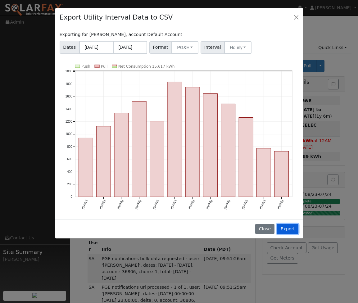 The image size is (358, 303). Describe the element at coordinates (116, 17) in the screenshot. I see `h4: Export Utility Interval Data to CSV` at that location.